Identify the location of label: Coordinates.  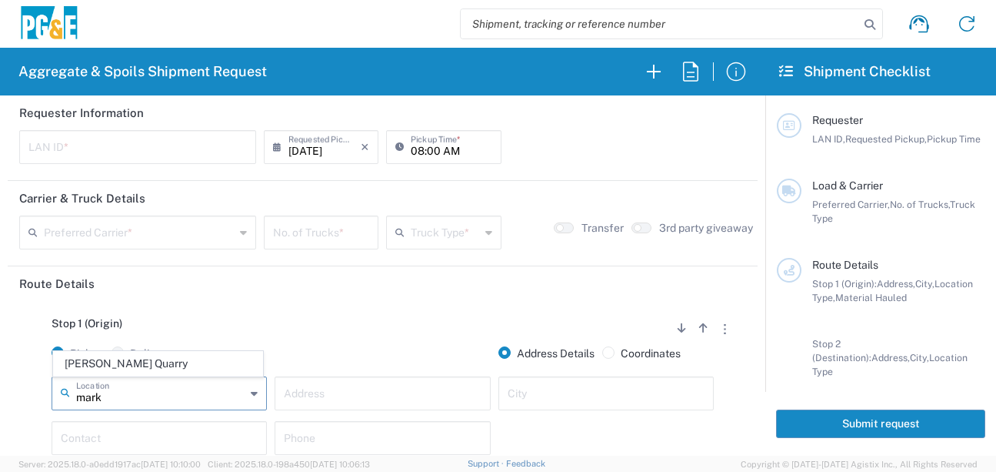
(642, 353).